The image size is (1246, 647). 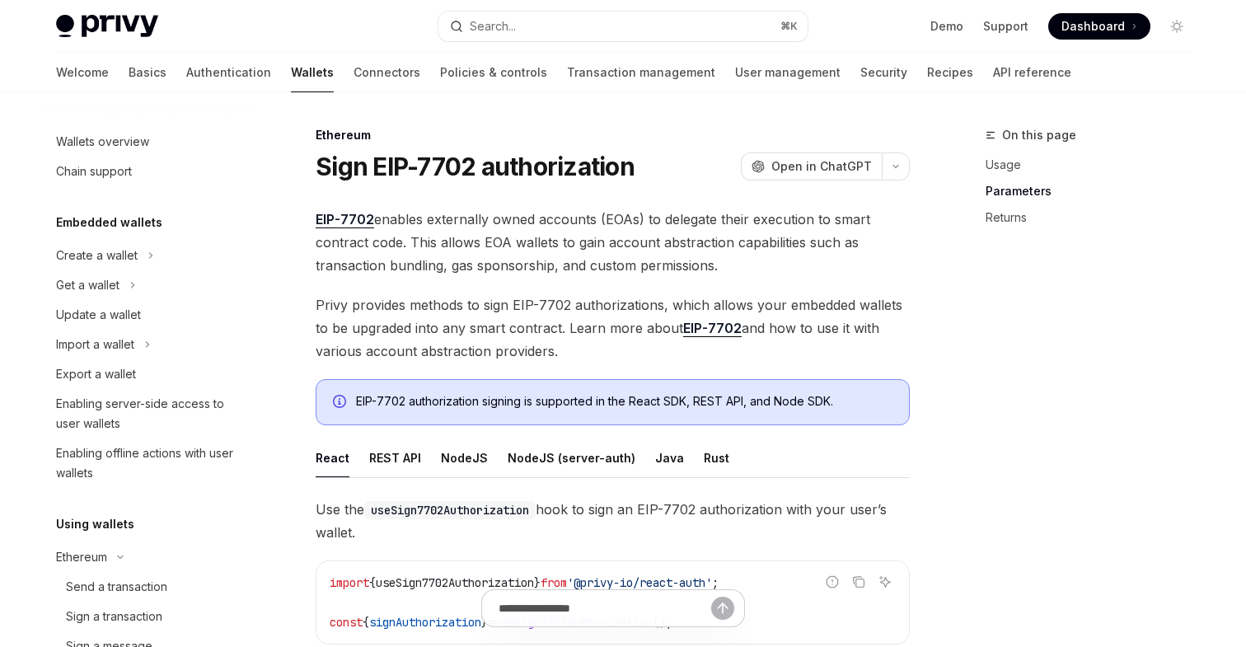 I want to click on a: Enabling offline actions with user wallets, so click(x=148, y=463).